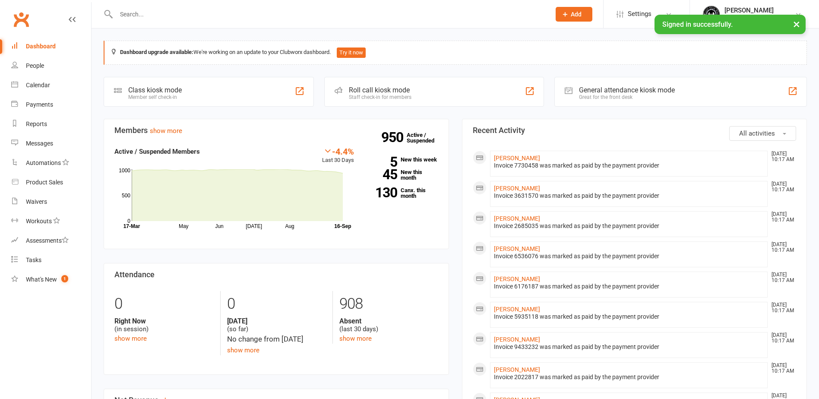 This screenshot has height=399, width=819. I want to click on a: Assessments, so click(51, 241).